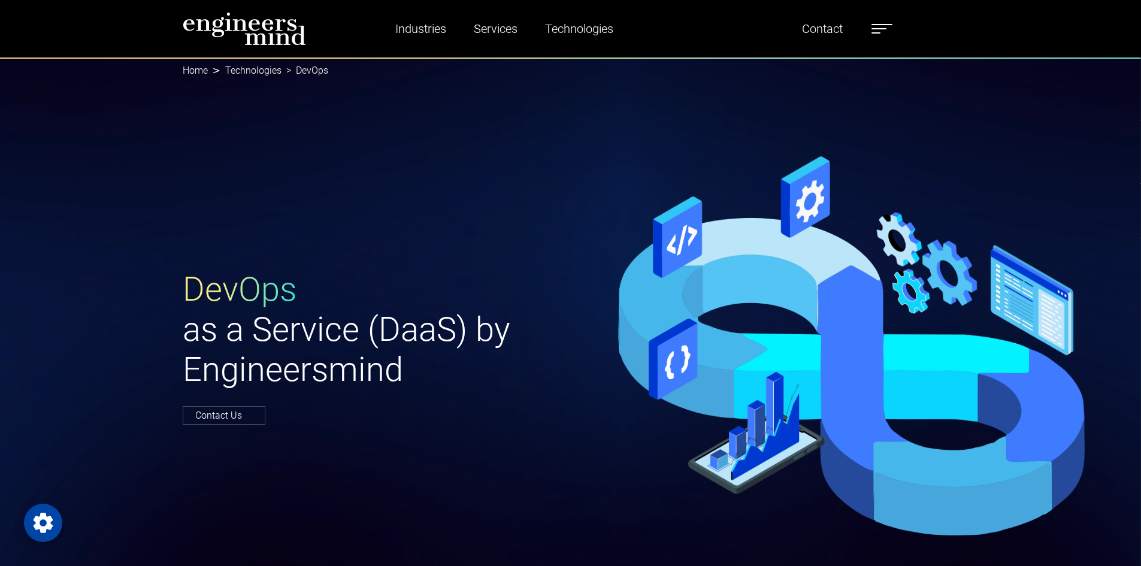 This screenshot has height=566, width=1141. I want to click on h1: as a Service (DaaS) by Engineersmind, so click(373, 330).